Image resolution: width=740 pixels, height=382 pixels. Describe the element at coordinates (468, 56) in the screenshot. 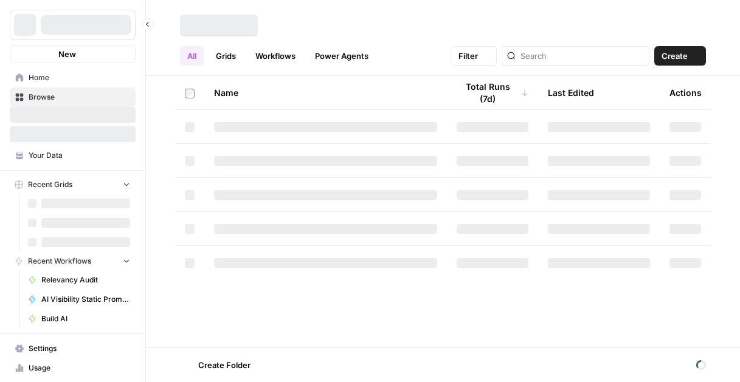

I see `span: Filter` at that location.